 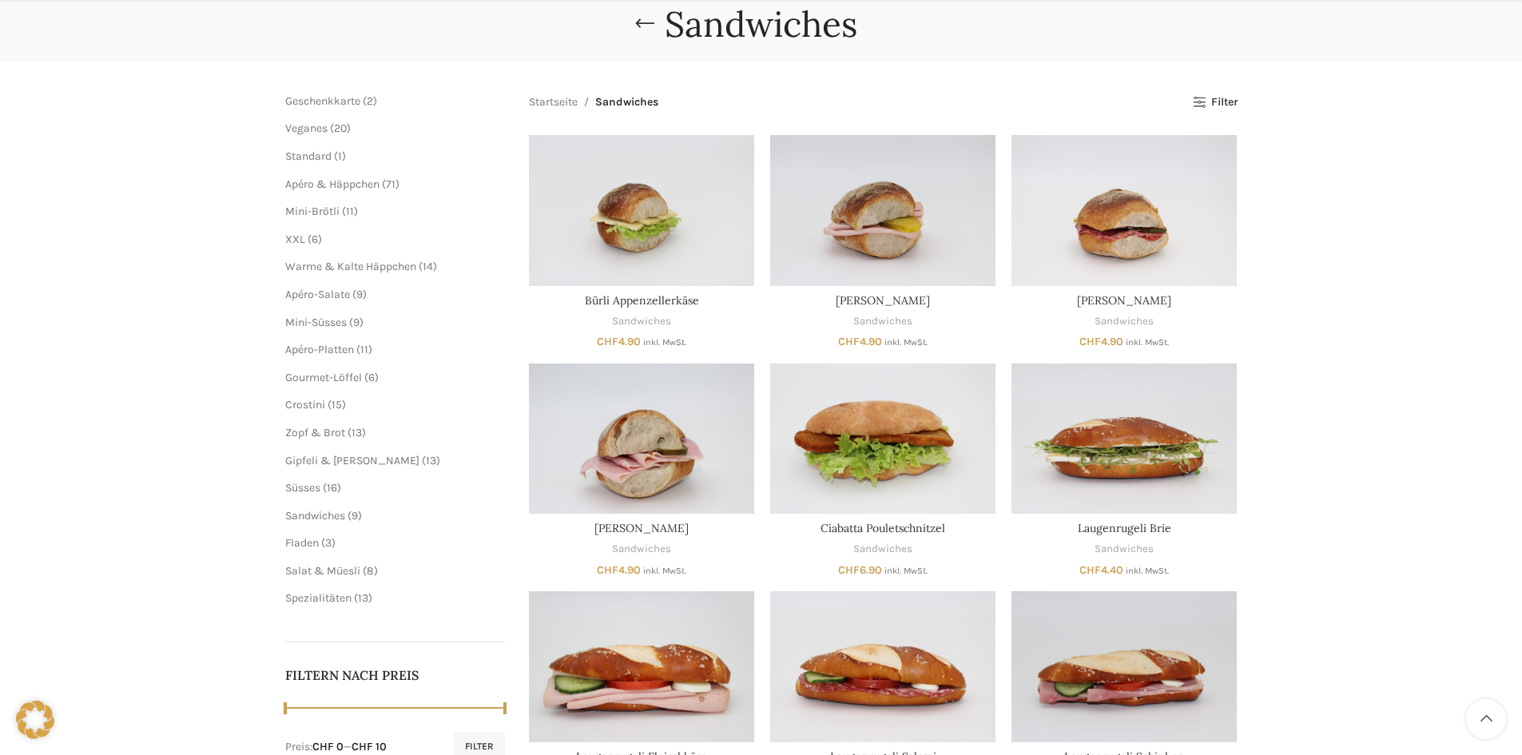 I want to click on a: Laugenrugeli Salami, so click(x=883, y=666).